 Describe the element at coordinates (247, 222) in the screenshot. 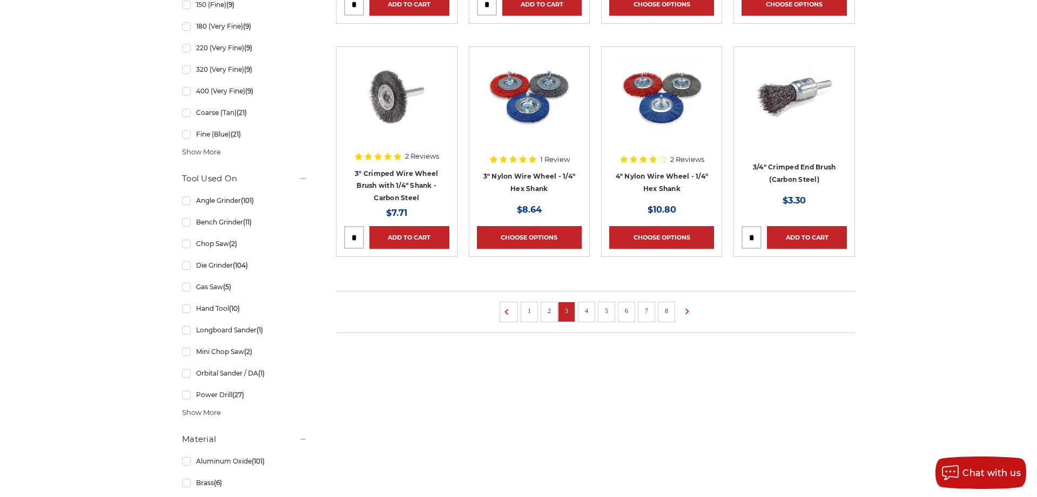

I see `span: (11)` at that location.